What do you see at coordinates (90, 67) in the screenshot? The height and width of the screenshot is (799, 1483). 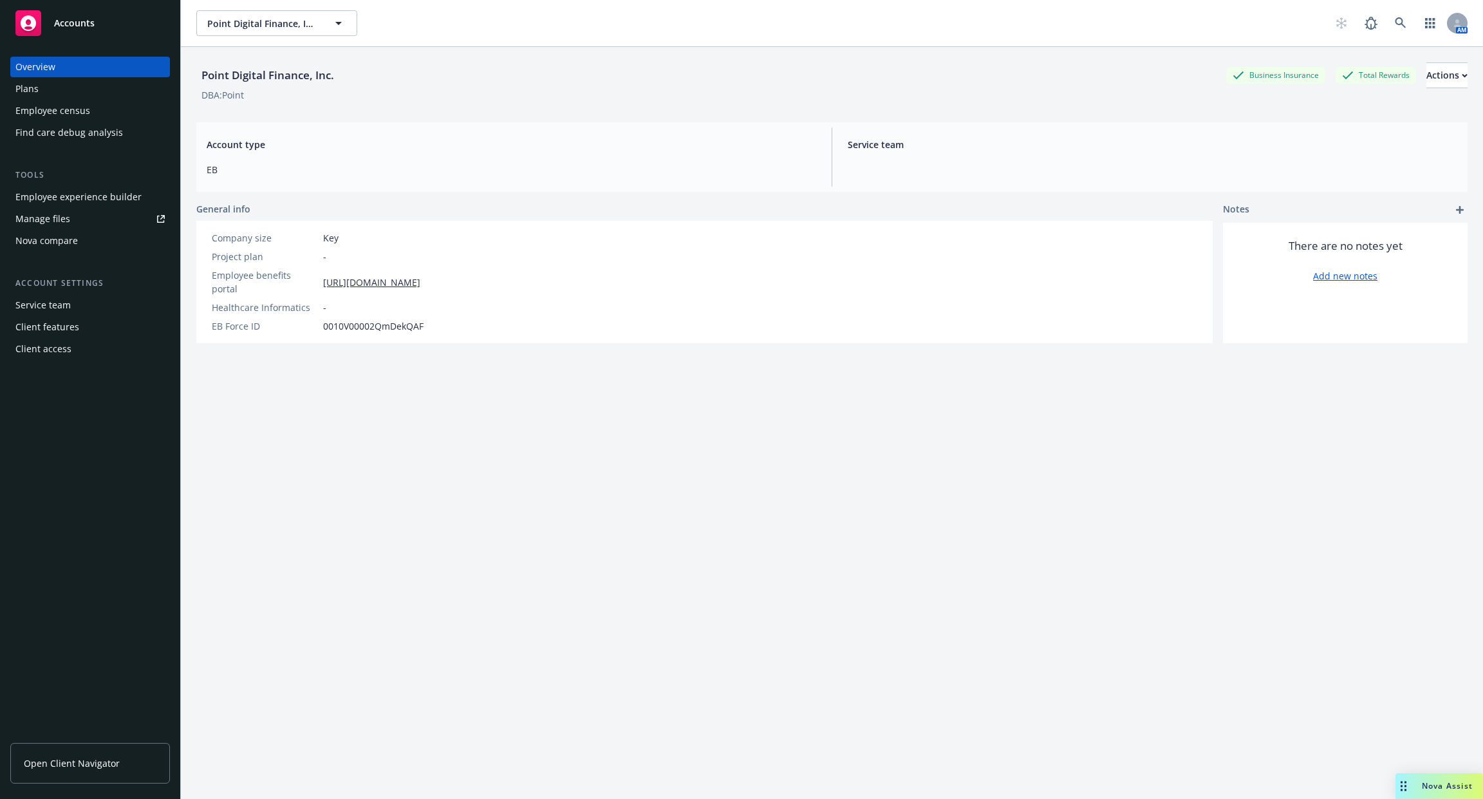 I see `a: Overview` at bounding box center [90, 67].